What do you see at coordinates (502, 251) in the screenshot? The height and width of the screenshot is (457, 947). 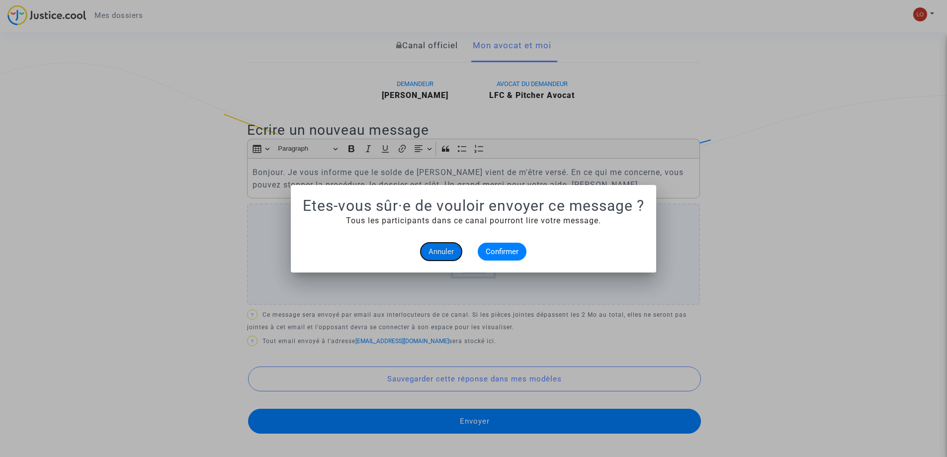 I see `button: Confirmer` at bounding box center [502, 251].